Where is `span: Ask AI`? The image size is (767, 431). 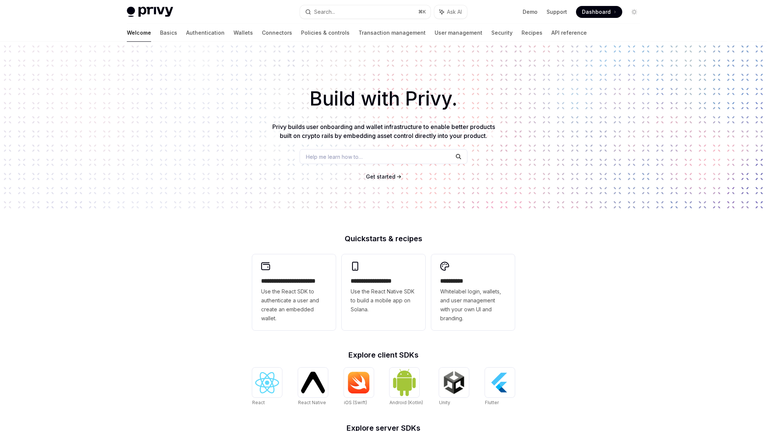
span: Ask AI is located at coordinates (454, 12).